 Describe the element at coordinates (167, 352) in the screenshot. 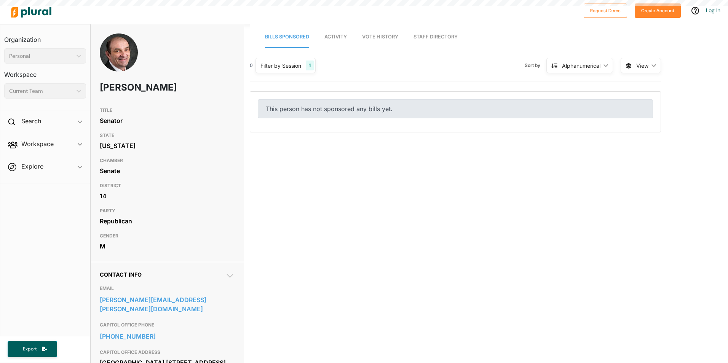

I see `h3: CAPITOL OFFICE ADDRESS` at that location.